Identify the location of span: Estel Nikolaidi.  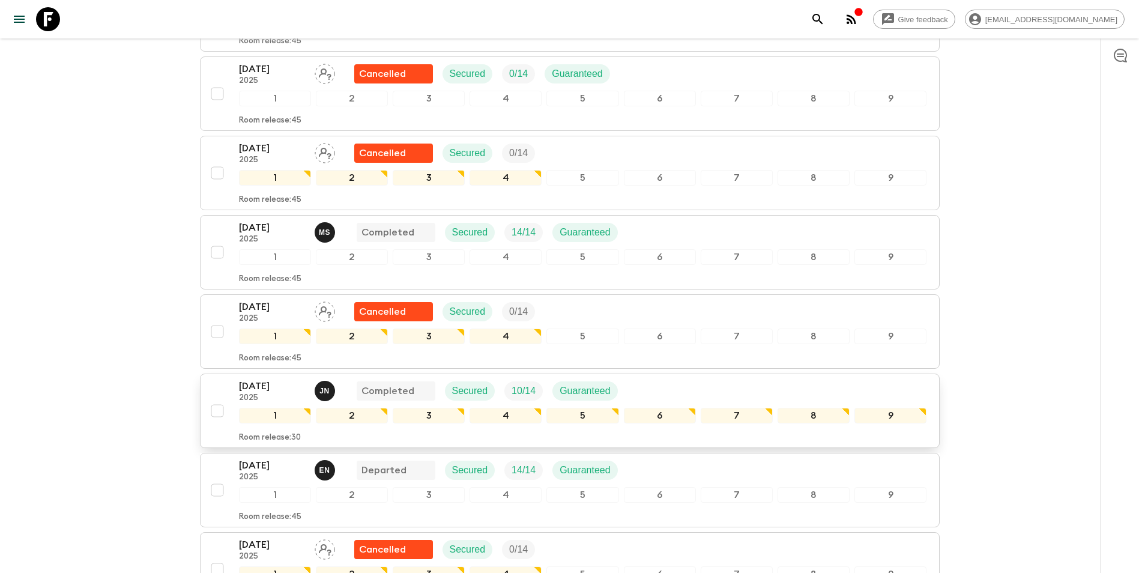
(326, 468).